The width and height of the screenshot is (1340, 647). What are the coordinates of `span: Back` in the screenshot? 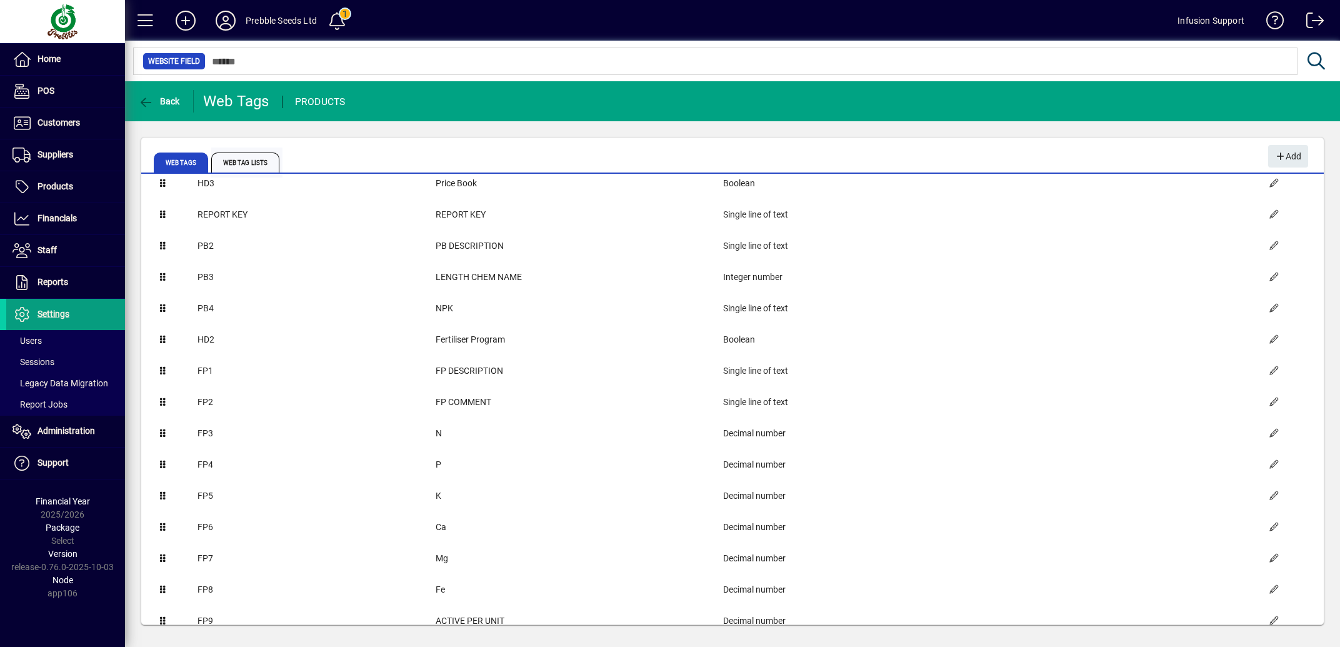 It's located at (159, 101).